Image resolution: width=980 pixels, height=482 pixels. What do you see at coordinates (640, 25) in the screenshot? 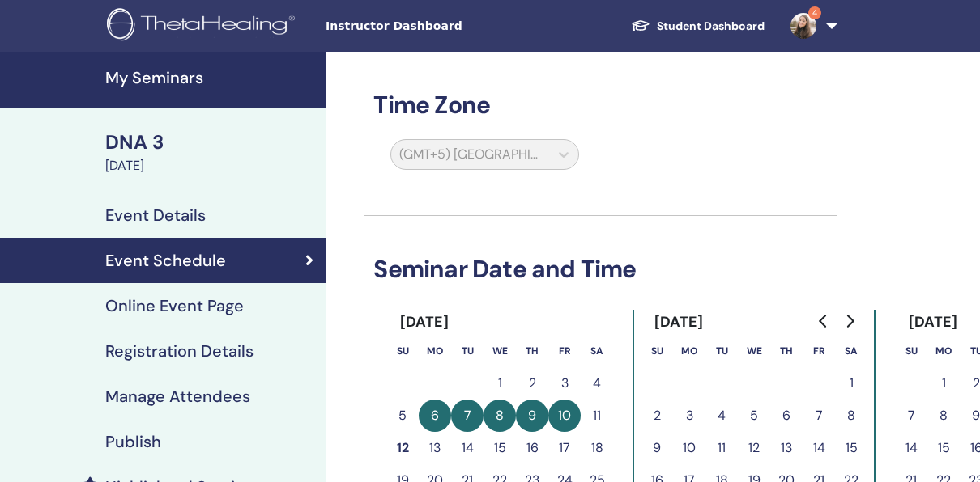
I see `img: graduation-cap-white.svg` at bounding box center [640, 25].